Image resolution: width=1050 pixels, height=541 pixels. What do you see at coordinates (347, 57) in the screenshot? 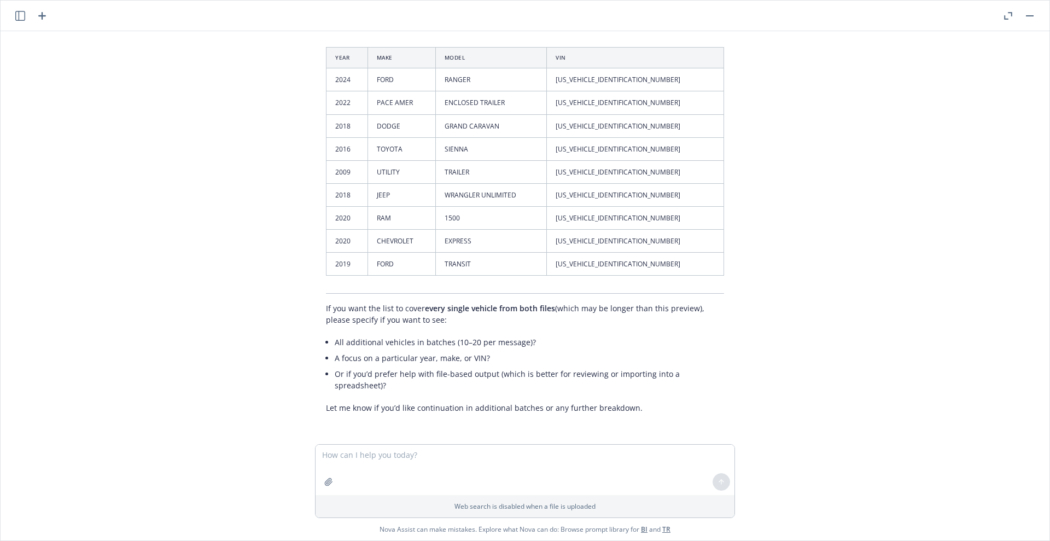
I see `th: Year` at bounding box center [347, 57].